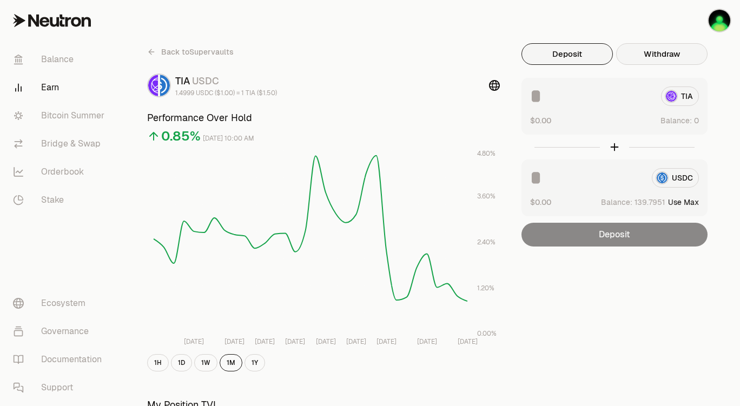 This screenshot has height=406, width=740. Describe the element at coordinates (226, 93) in the screenshot. I see `div: 1.4999 USDC ($1.00) = 1 TIA ($1.50)` at that location.